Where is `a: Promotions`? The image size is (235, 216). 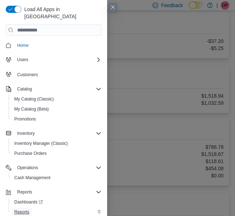 a: Promotions is located at coordinates (25, 119).